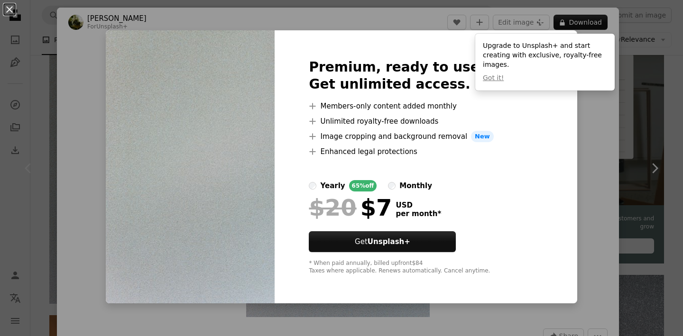  I want to click on button: Got it!, so click(493, 78).